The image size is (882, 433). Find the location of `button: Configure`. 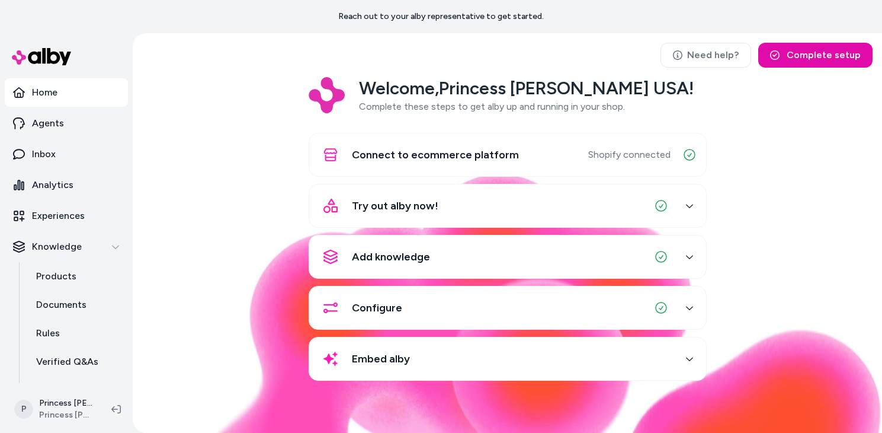

button: Configure is located at coordinates (508, 308).